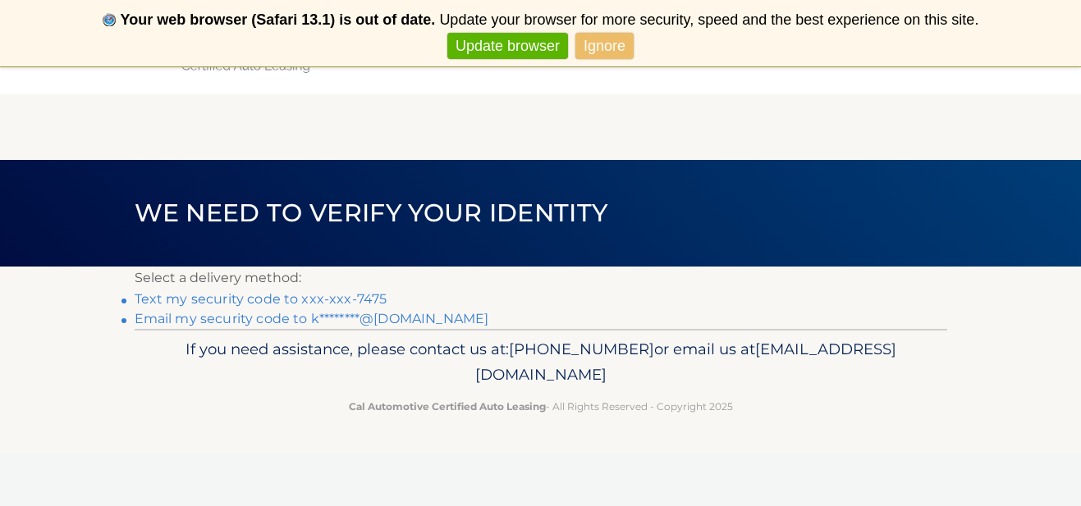 The width and height of the screenshot is (1081, 506). Describe the element at coordinates (447, 406) in the screenshot. I see `strong: Cal Automotive Certified Auto Leasing` at that location.